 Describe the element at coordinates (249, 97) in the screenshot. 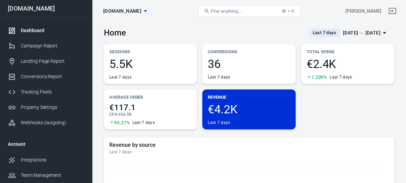

I see `p: Revenue` at that location.